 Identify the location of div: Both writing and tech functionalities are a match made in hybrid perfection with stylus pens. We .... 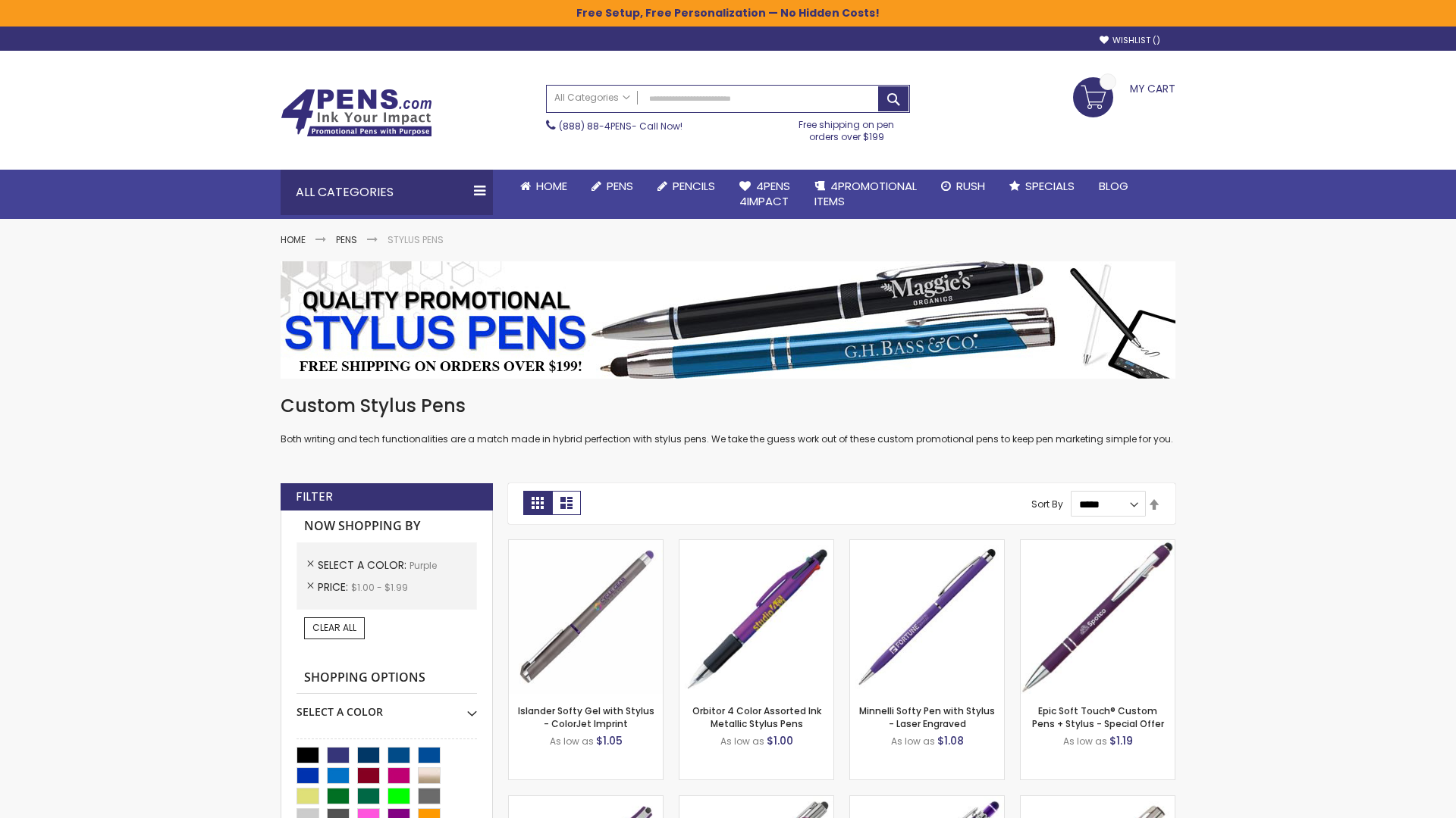
(728, 419).